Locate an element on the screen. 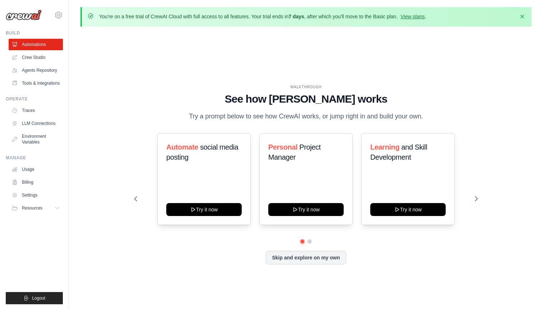 Image resolution: width=543 pixels, height=310 pixels. button: Logout is located at coordinates (34, 298).